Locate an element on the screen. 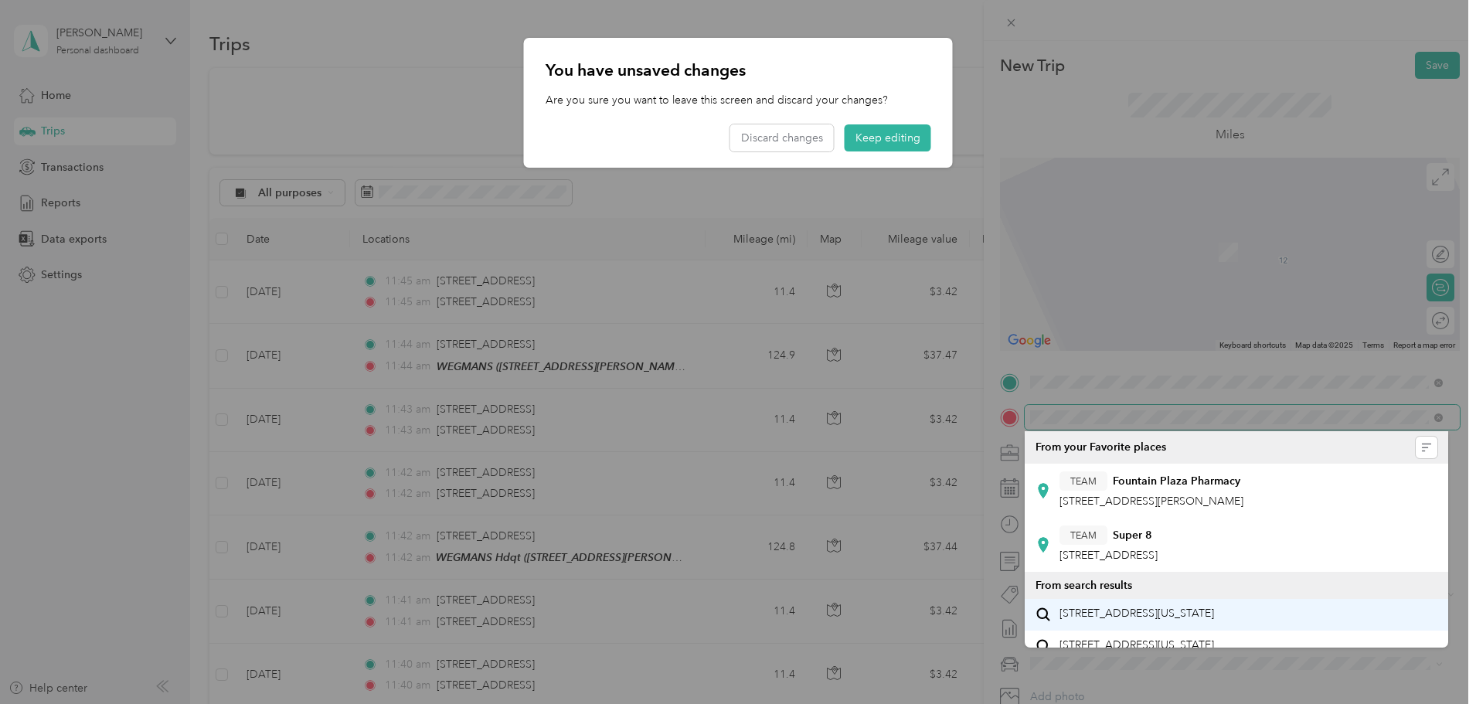 The height and width of the screenshot is (704, 1476). button: Keep editing is located at coordinates (888, 138).